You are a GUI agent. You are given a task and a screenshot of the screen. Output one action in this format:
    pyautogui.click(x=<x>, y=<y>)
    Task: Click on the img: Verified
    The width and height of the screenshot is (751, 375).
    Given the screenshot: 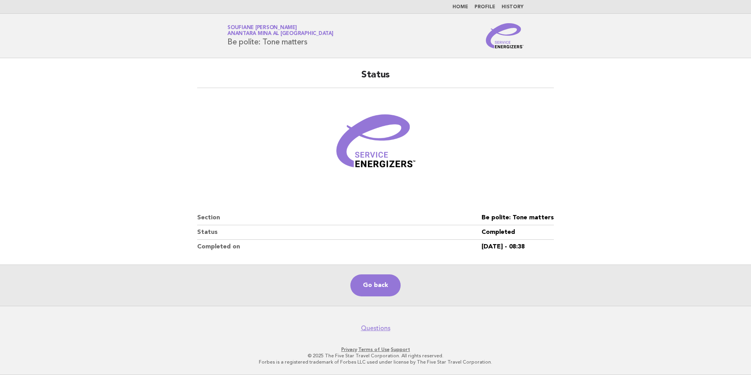 What is the action you would take?
    pyautogui.click(x=376, y=145)
    